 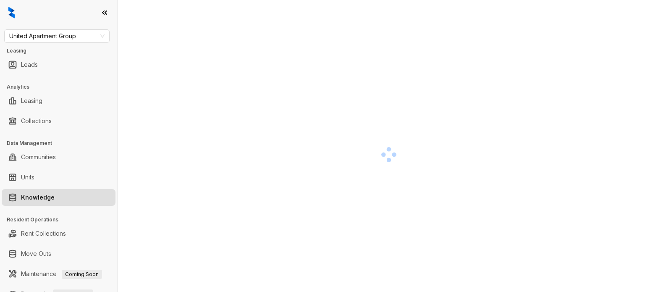 What do you see at coordinates (28, 177) in the screenshot?
I see `a: Units` at bounding box center [28, 177].